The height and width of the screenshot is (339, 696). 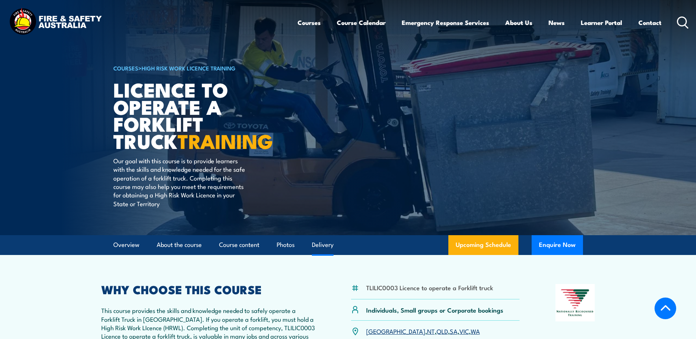 I want to click on a: WA, so click(x=475, y=331).